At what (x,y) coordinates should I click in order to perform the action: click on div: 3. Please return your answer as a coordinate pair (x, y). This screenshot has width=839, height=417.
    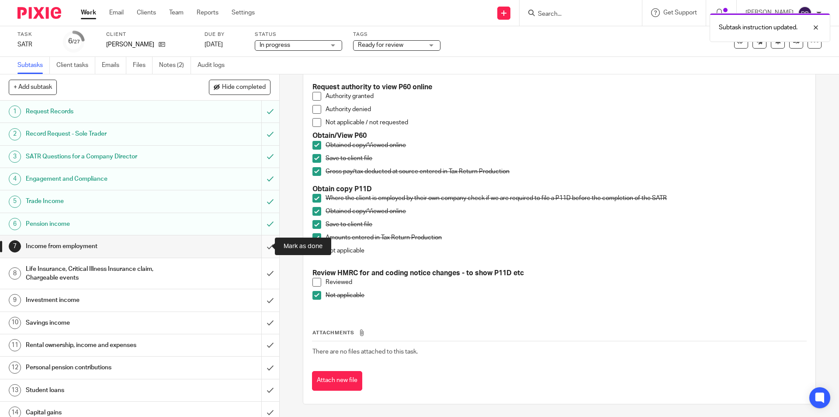
    Looking at the image, I should click on (15, 157).